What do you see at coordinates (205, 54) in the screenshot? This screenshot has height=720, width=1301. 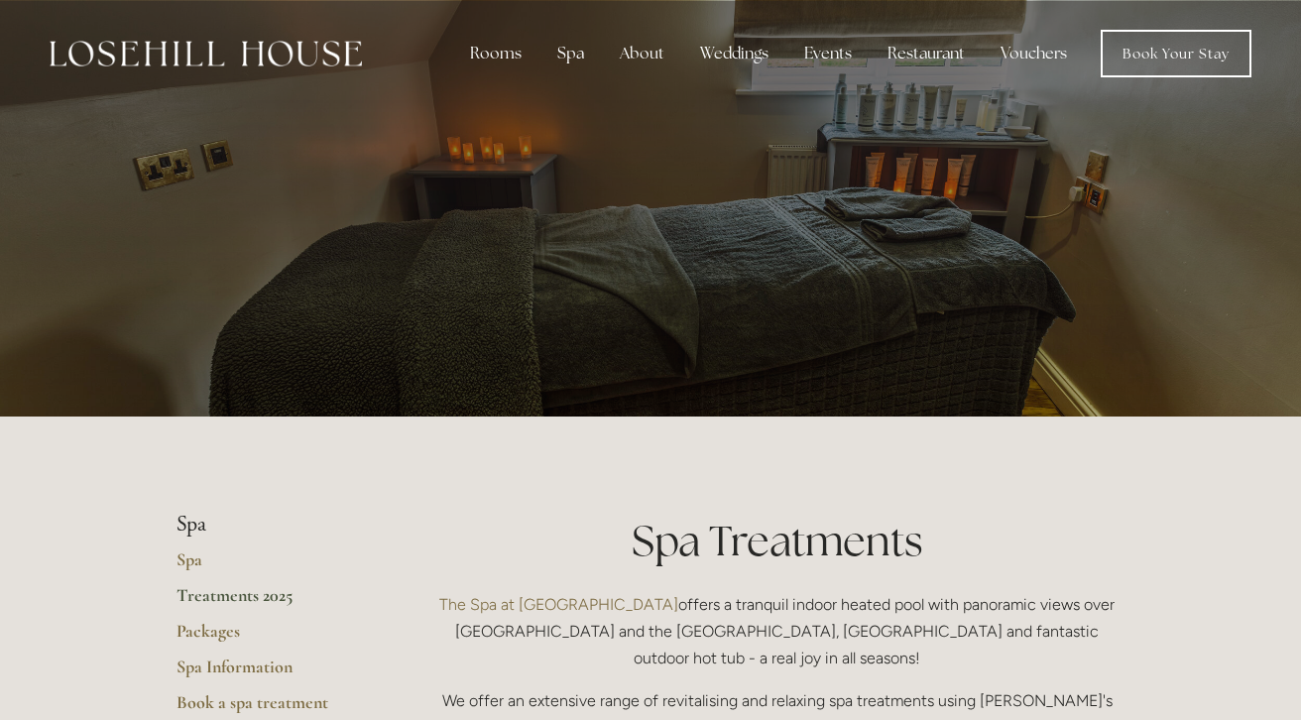 I see `img: Losehill House` at bounding box center [205, 54].